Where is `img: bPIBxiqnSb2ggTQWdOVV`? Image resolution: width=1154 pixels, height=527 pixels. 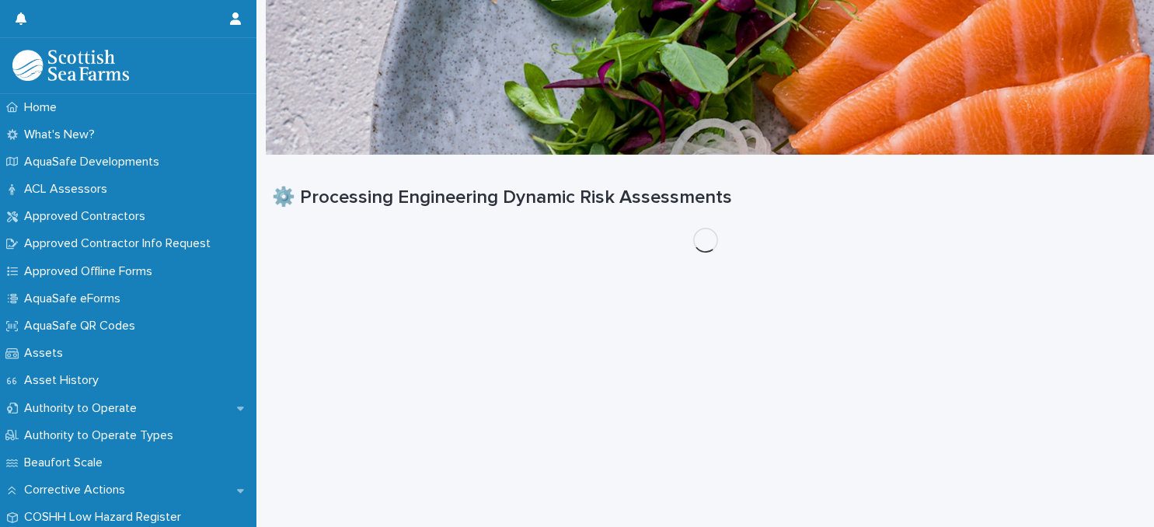 img: bPIBxiqnSb2ggTQWdOVV is located at coordinates (71, 65).